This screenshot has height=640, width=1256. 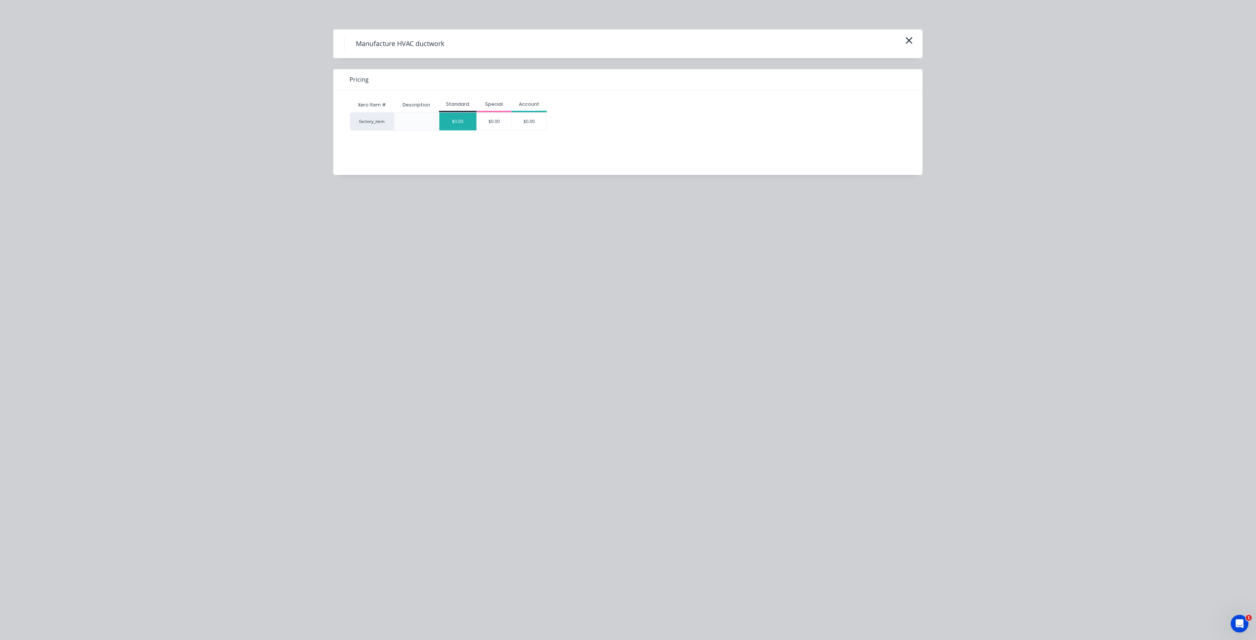 What do you see at coordinates (458, 104) in the screenshot?
I see `div: Standard` at bounding box center [458, 104].